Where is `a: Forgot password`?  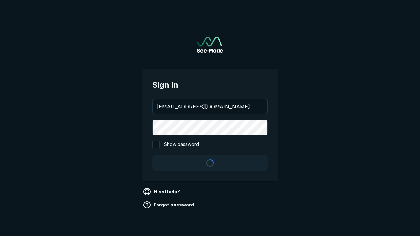 a: Forgot password is located at coordinates (169, 205).